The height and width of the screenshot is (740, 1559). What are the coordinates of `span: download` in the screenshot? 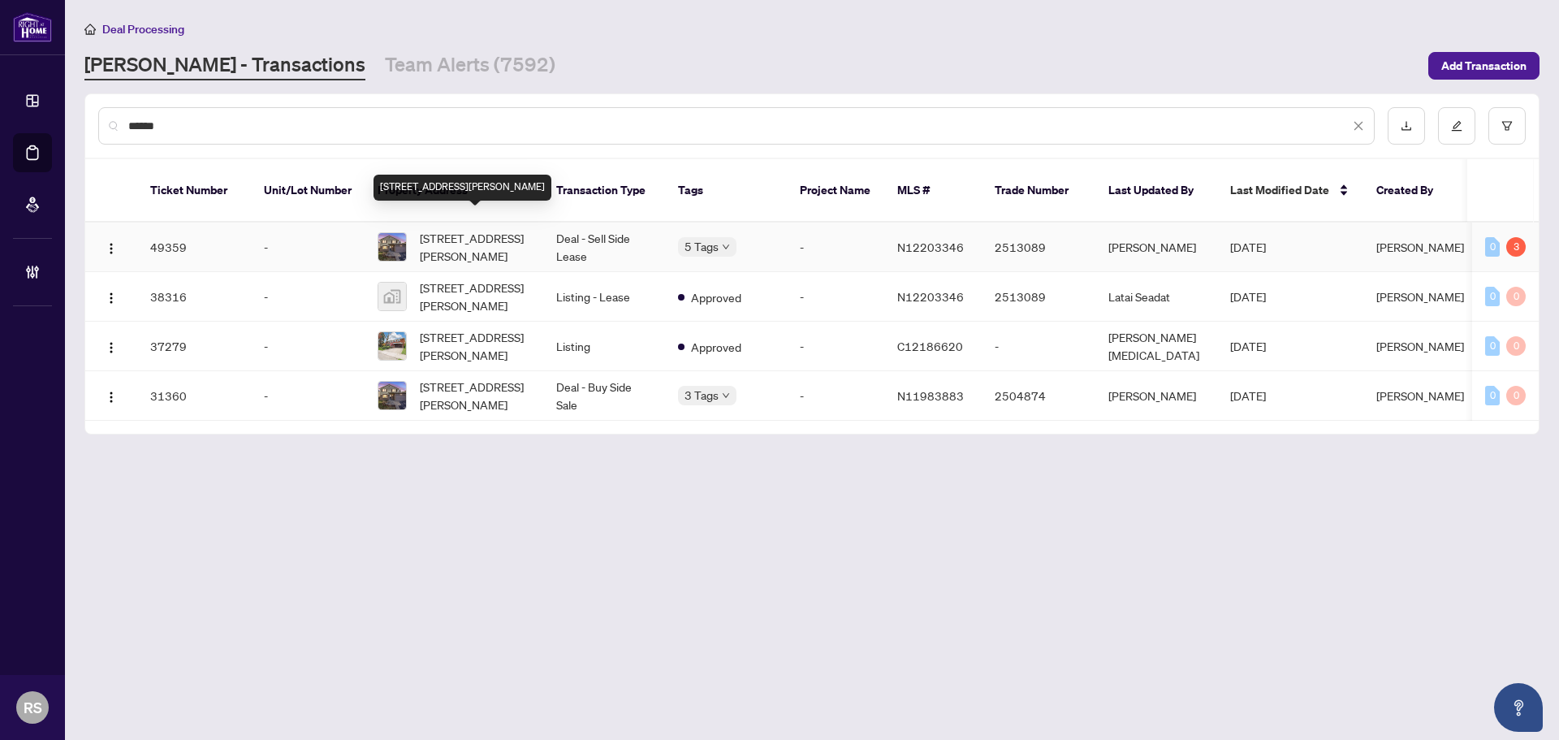 It's located at (1406, 126).